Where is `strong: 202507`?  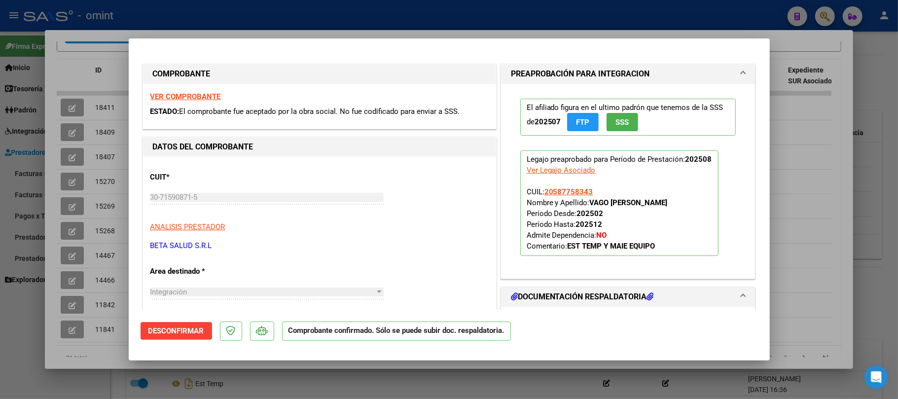
strong: 202507 is located at coordinates (548, 122).